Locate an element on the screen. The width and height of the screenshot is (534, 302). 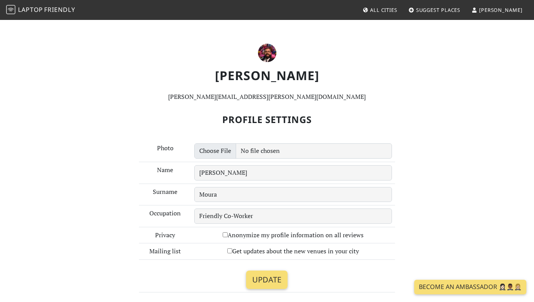
input: Get updates about the new venues in your city is located at coordinates (229, 251).